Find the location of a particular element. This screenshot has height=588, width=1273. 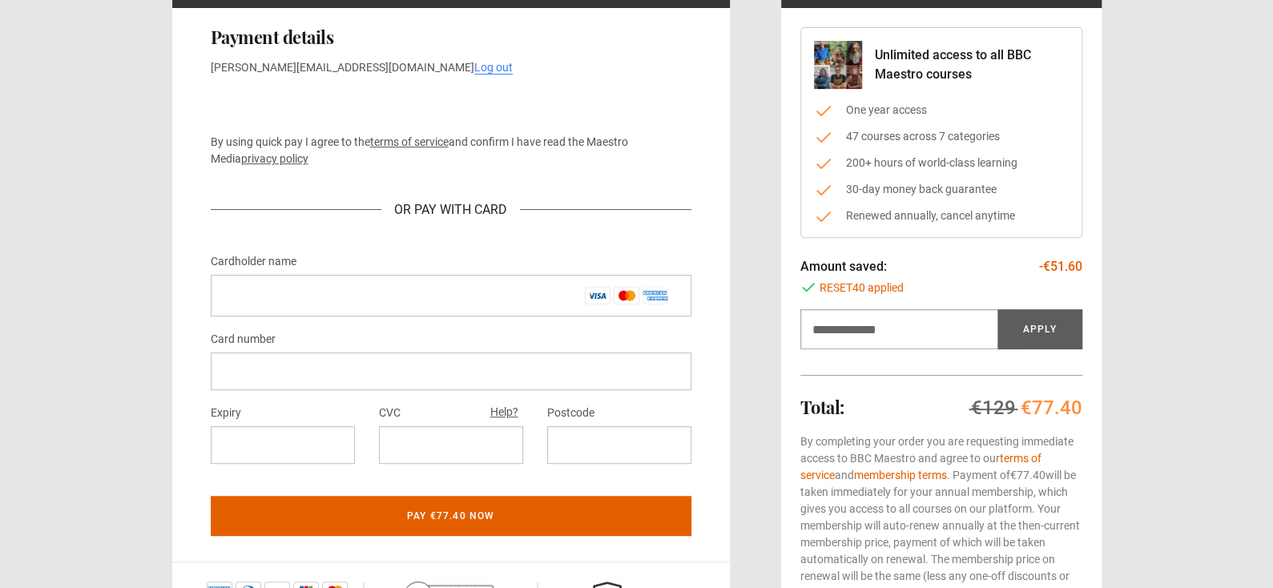

li: 200+ hours of world-class learning is located at coordinates (941, 163).